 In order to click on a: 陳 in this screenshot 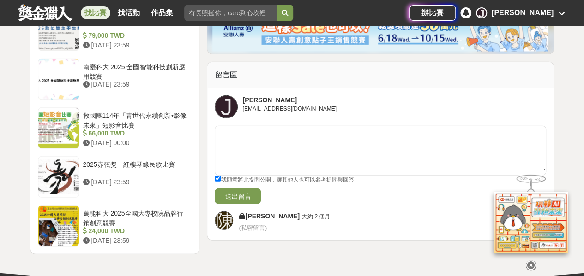, I will do `click(224, 221)`.